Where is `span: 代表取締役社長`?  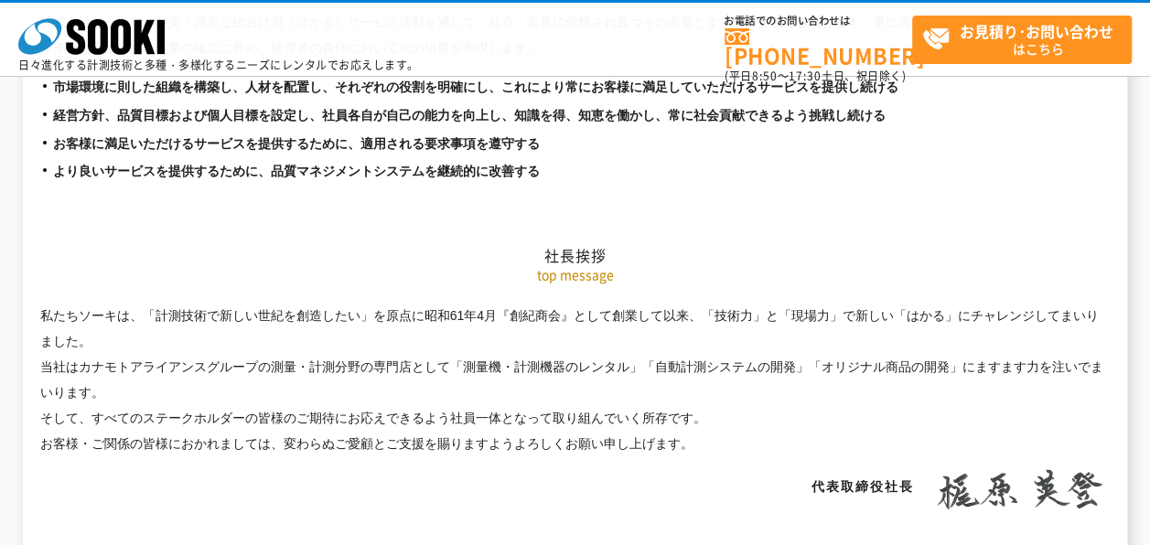 span: 代表取締役社長 is located at coordinates (863, 487).